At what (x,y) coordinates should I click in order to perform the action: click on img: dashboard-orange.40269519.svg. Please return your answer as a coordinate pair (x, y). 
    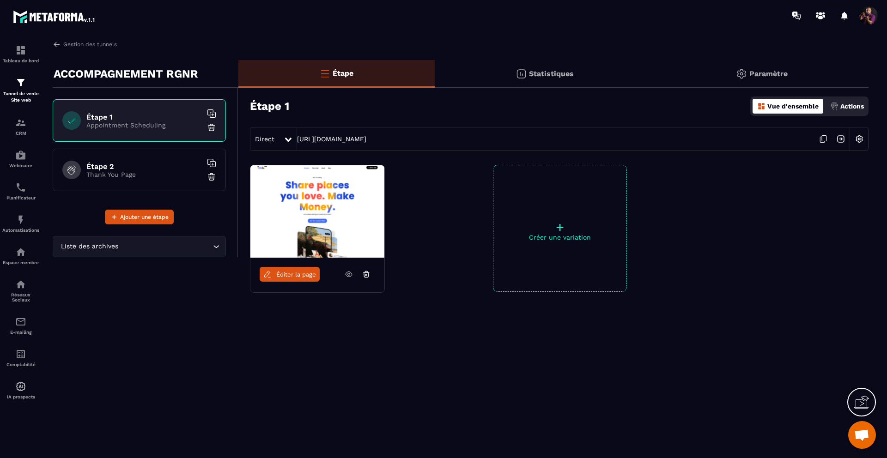
    Looking at the image, I should click on (761, 106).